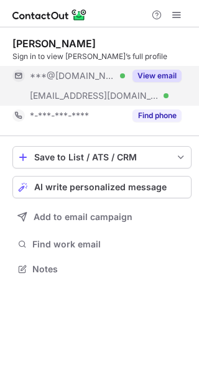 The image size is (199, 373). I want to click on span: AI write personalized message, so click(100, 187).